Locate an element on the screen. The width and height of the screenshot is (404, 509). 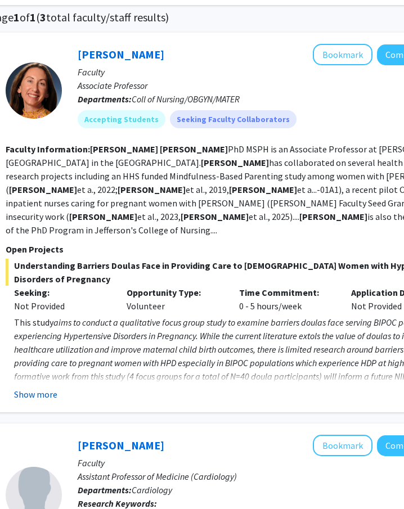
div: 0 - 5 hours/week is located at coordinates (287, 299).